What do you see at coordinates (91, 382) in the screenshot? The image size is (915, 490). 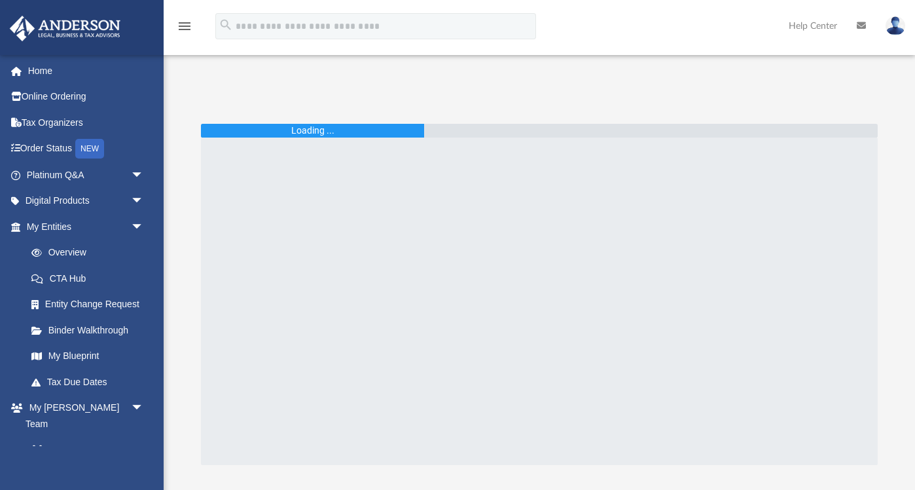 I see `a: Tax Due Dates` at bounding box center [91, 382].